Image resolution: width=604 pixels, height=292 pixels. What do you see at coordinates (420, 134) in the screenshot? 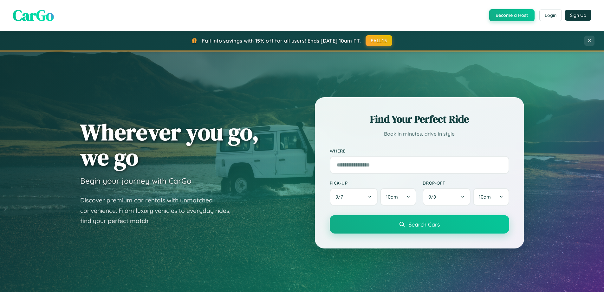
I see `p: Book in minutes, drive in style` at bounding box center [420, 134].